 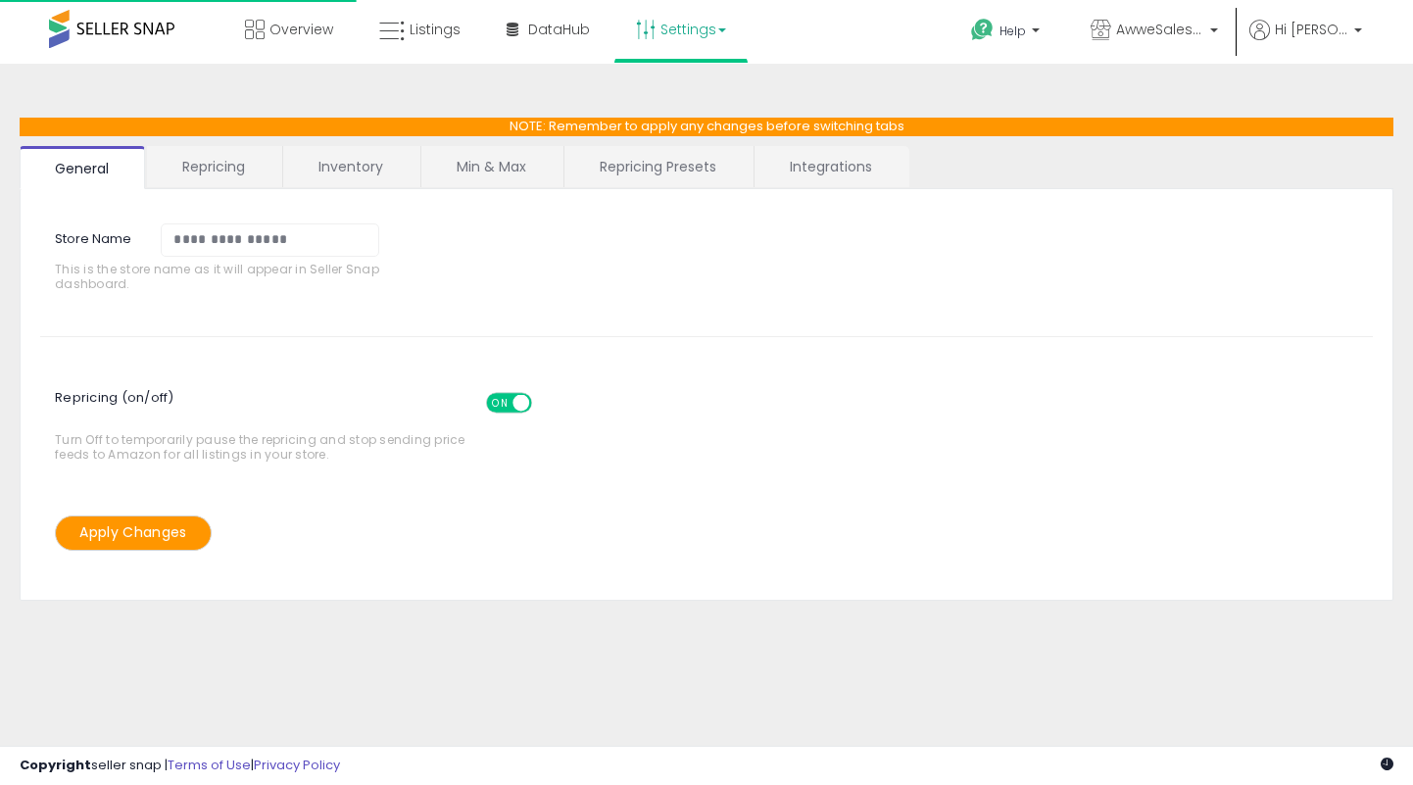 What do you see at coordinates (302, 405) in the screenshot?
I see `span: Repricing (on/off)` at bounding box center [302, 405].